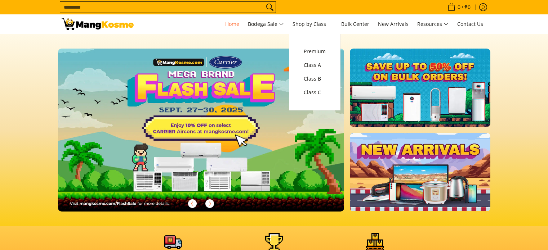  Describe the element at coordinates (314, 79) in the screenshot. I see `span: Class B` at that location.